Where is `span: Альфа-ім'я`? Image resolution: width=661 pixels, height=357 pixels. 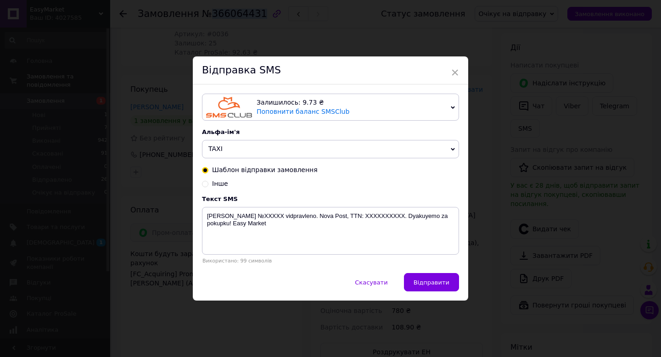 span: Альфа-ім'я is located at coordinates (221, 132).